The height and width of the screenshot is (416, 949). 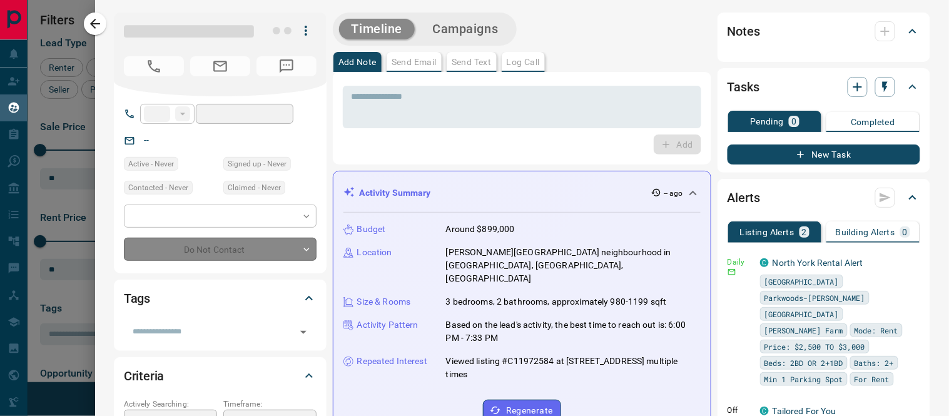 I want to click on p: Around $899,000, so click(x=481, y=229).